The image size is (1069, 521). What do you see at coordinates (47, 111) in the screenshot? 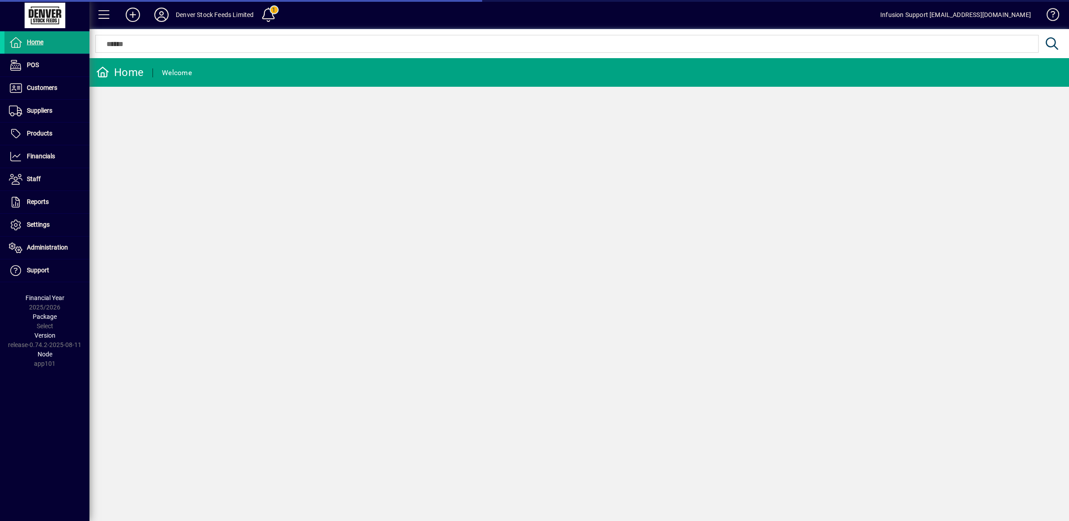
I see `a: Suppliers` at bounding box center [47, 111].